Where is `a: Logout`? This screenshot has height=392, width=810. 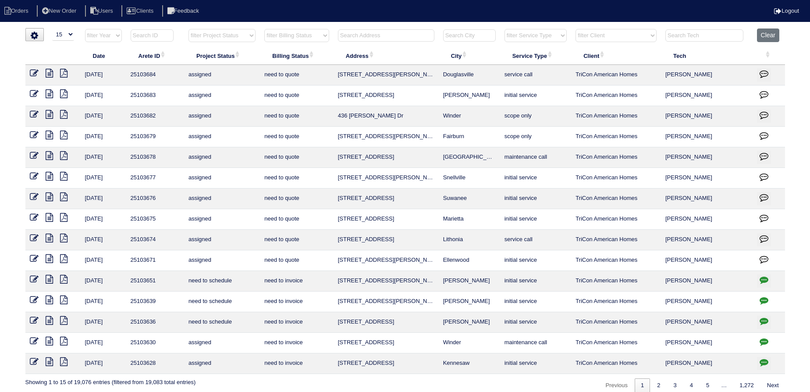 a: Logout is located at coordinates (786, 11).